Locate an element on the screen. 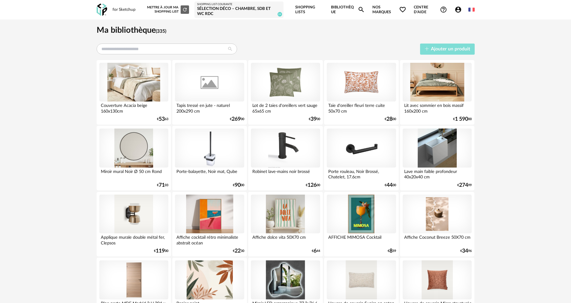 The height and width of the screenshot is (303, 571). span: 34 is located at coordinates (465, 251).